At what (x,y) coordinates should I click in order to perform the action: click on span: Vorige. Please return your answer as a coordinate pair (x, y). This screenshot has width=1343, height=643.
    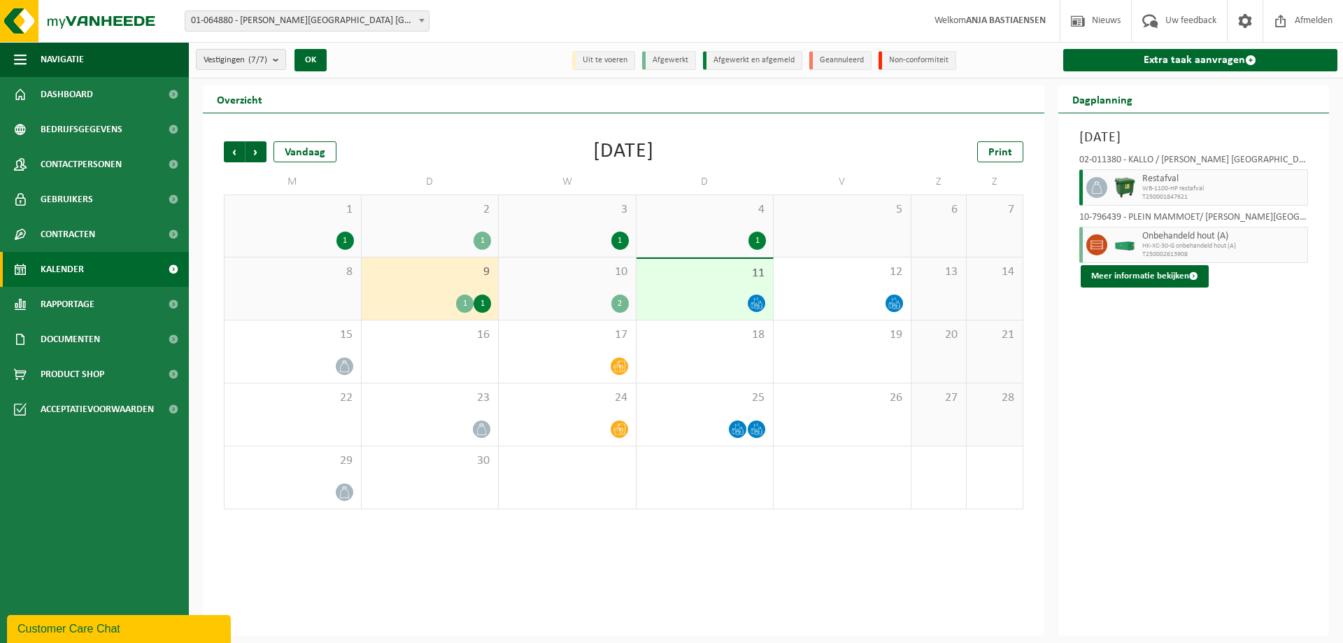
    Looking at the image, I should click on (234, 152).